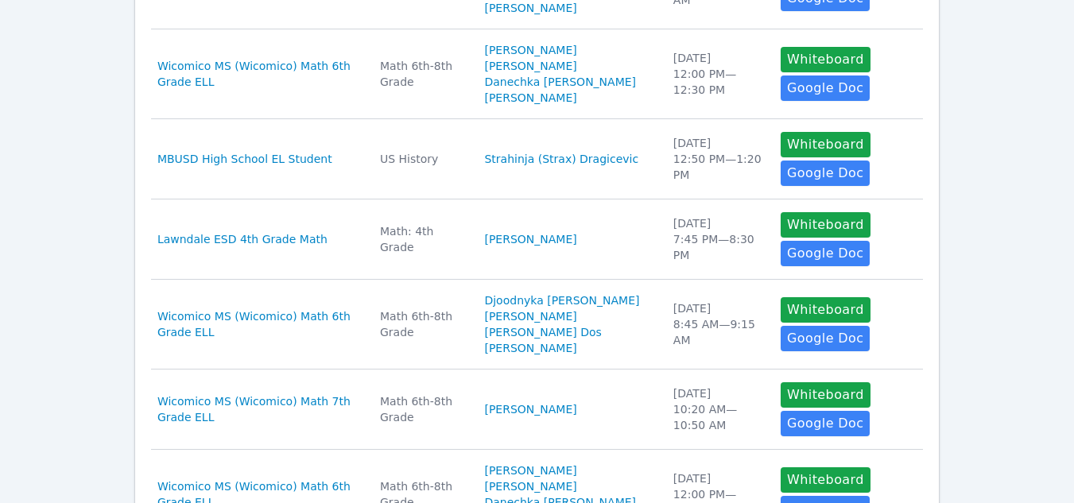  What do you see at coordinates (422, 239) in the screenshot?
I see `div: Math: 4th Grade` at bounding box center [422, 239].